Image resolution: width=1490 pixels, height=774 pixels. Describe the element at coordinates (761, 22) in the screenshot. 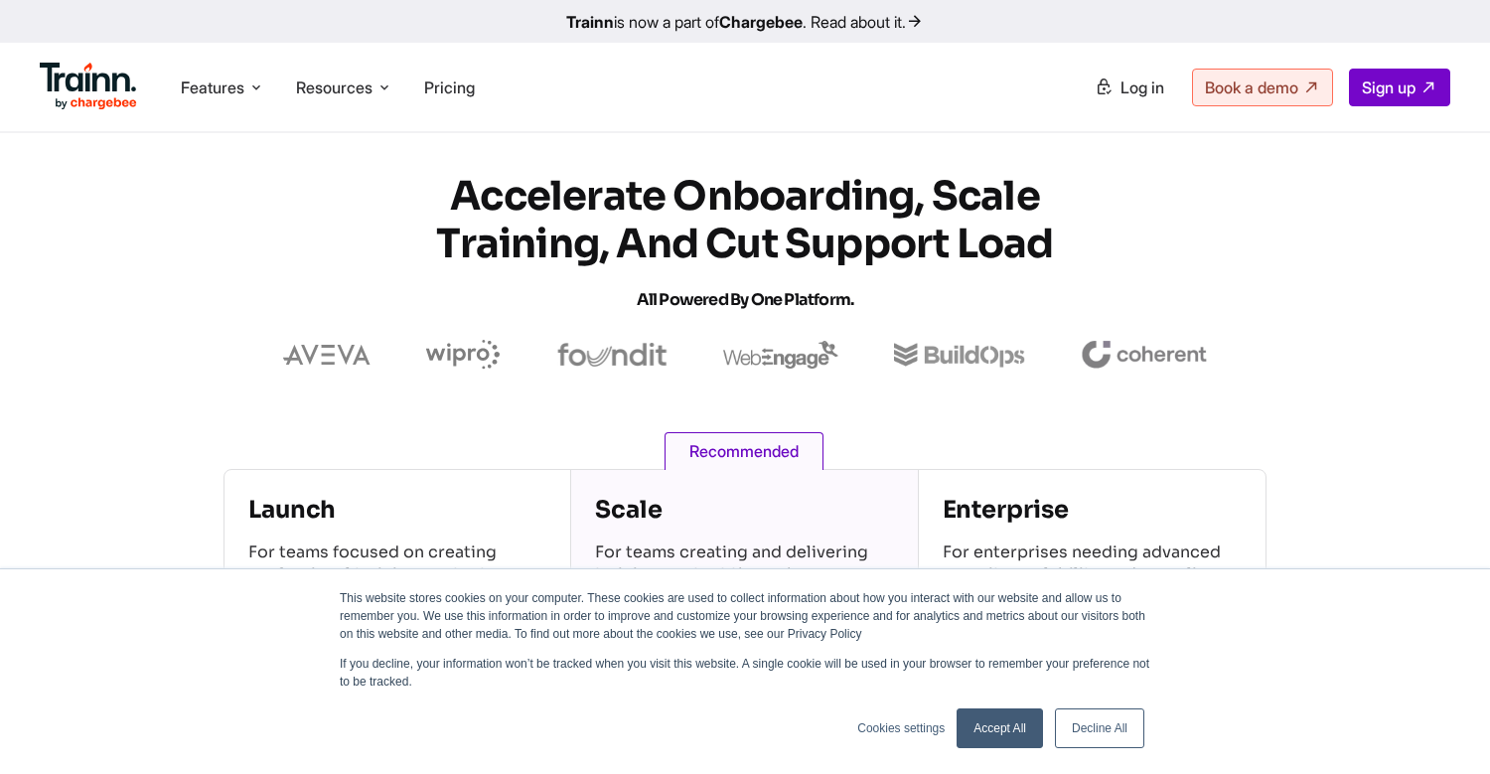

I see `b: Chargebee` at that location.